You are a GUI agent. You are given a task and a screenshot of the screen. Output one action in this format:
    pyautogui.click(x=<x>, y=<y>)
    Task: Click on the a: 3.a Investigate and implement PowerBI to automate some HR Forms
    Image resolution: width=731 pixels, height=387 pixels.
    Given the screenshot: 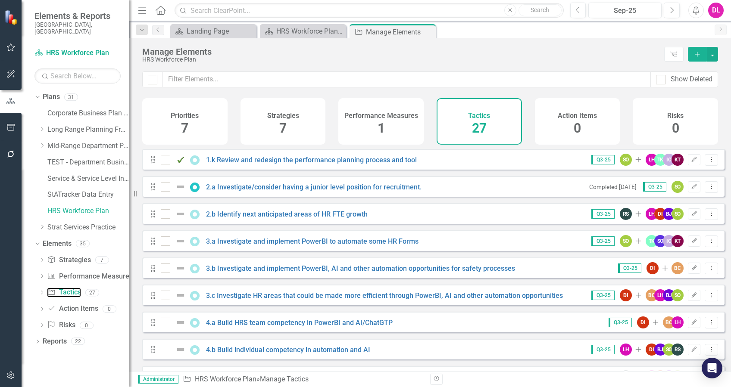 What is the action you would take?
    pyautogui.click(x=312, y=241)
    